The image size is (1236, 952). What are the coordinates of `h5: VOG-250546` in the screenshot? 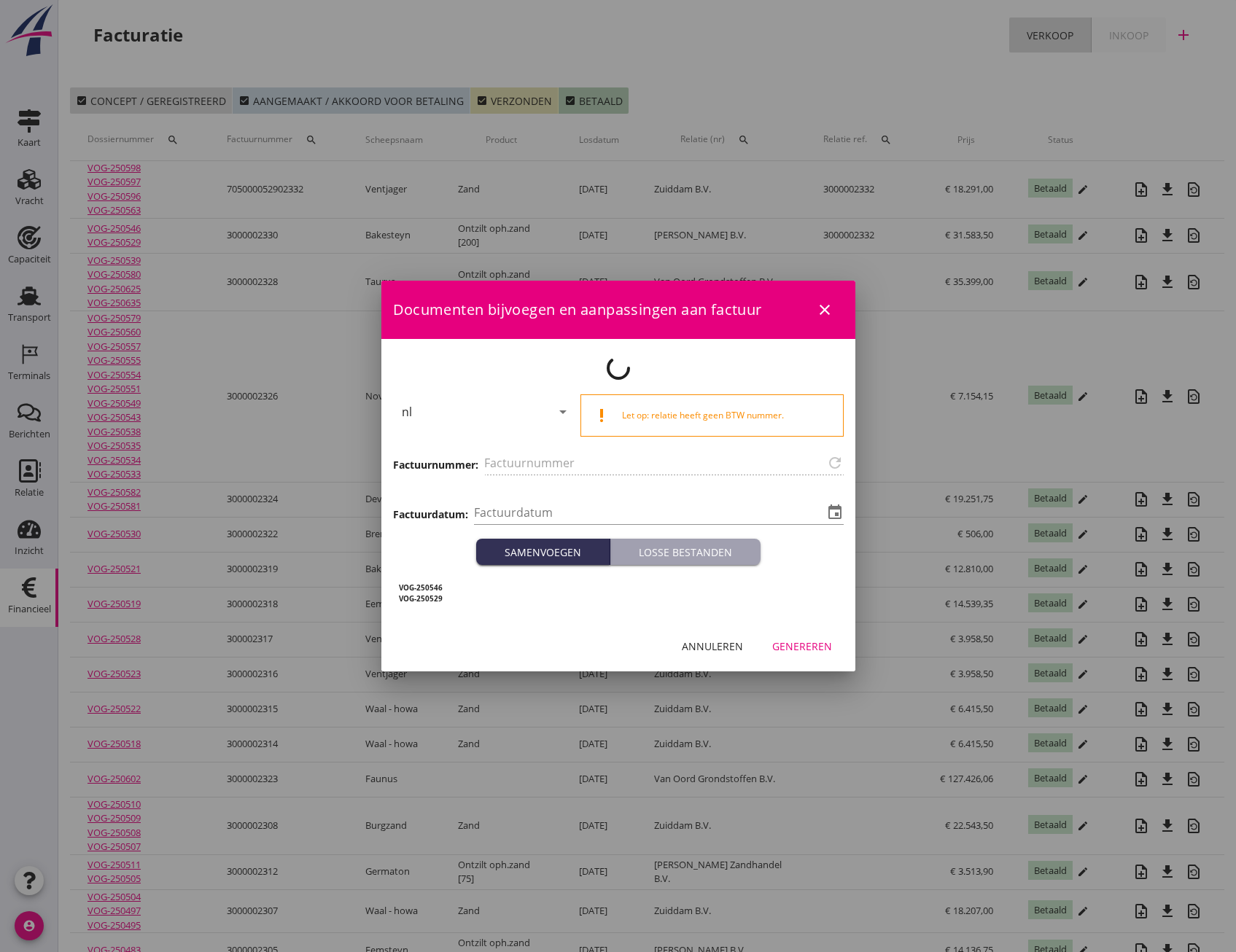 It's located at (618, 588).